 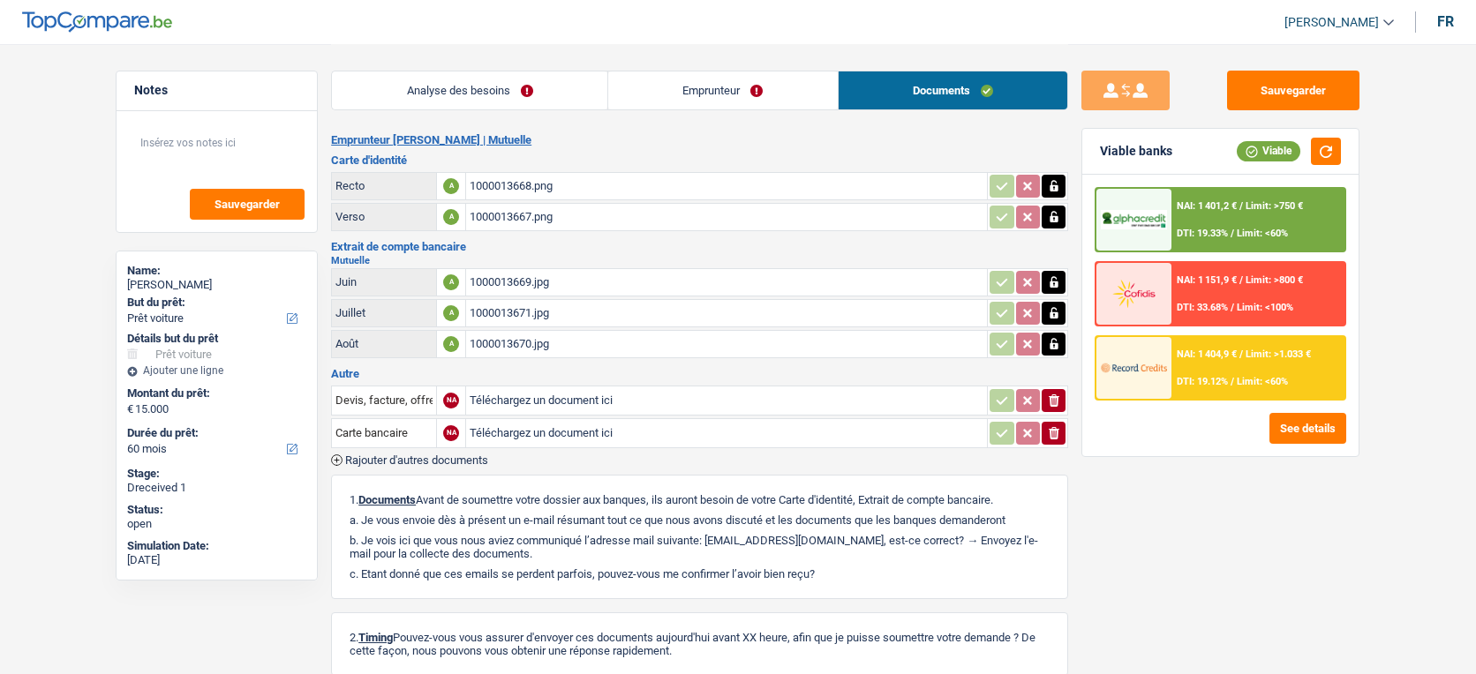 I want to click on div: Août, so click(x=384, y=343).